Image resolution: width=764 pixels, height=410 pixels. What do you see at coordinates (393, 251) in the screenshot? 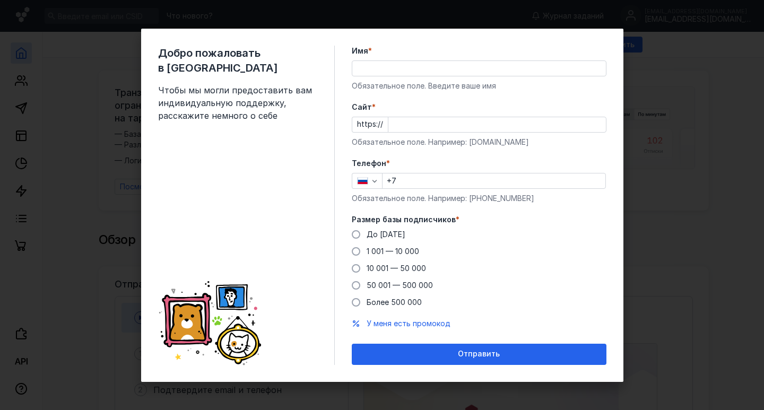
I see `span: 1 001 — 10 000` at bounding box center [393, 251].